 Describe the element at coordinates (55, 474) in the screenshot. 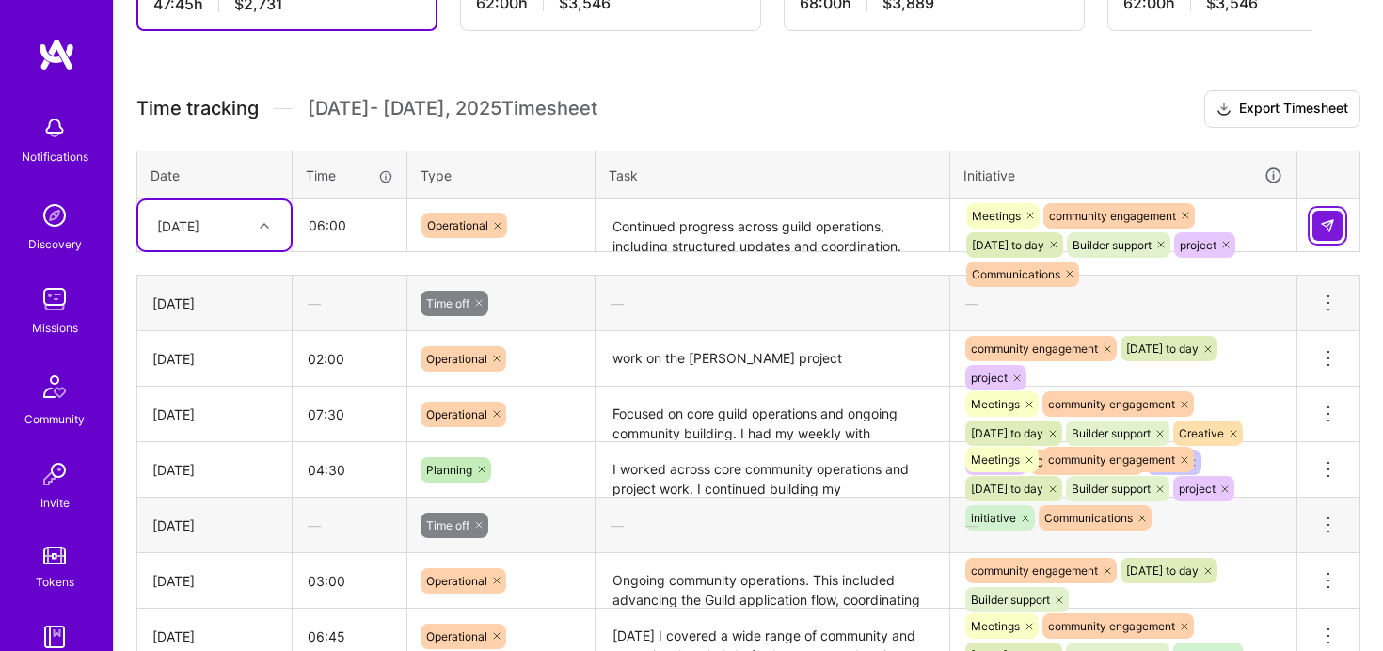

I see `img: Invite` at that location.